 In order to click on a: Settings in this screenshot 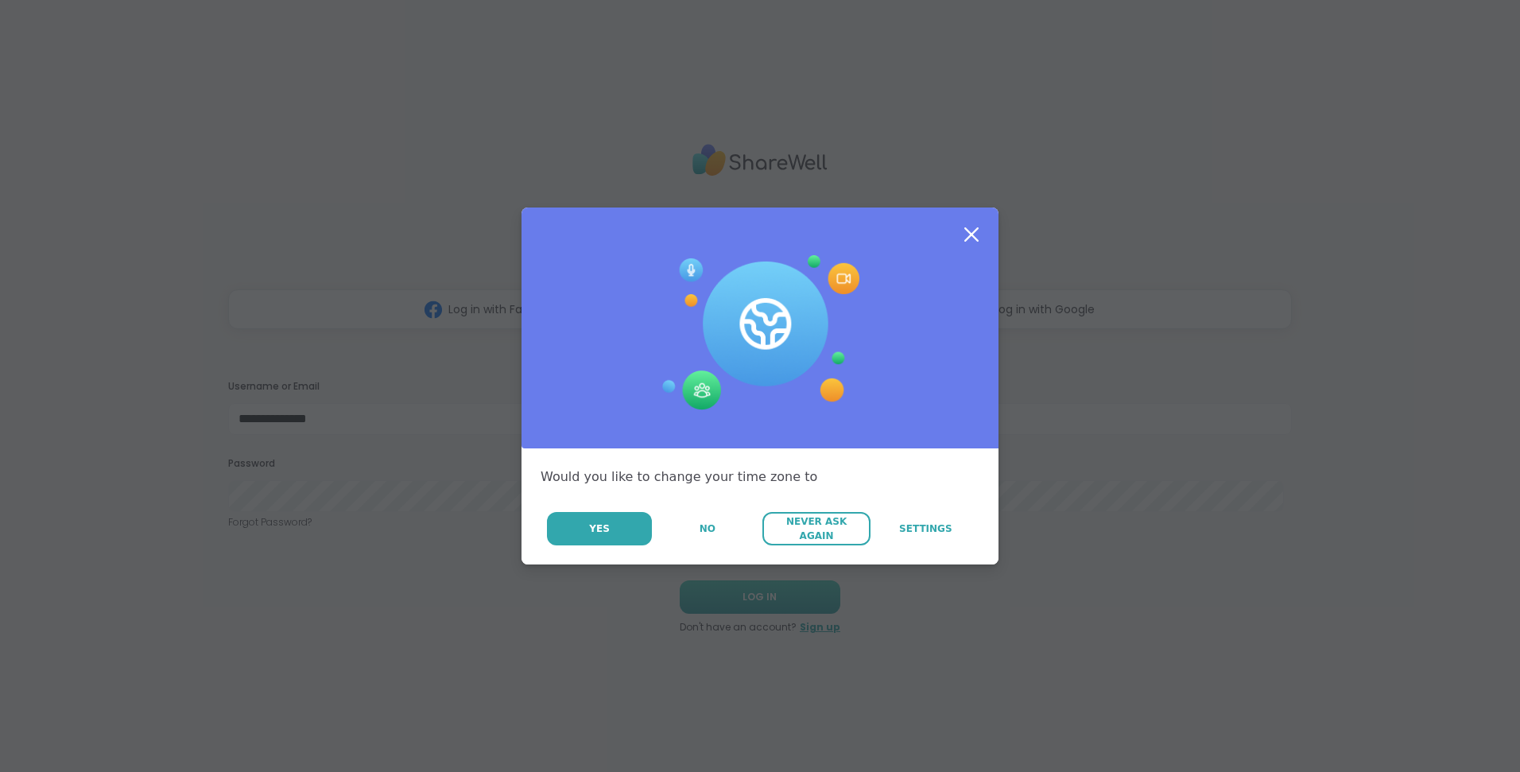, I will do `click(925, 529)`.